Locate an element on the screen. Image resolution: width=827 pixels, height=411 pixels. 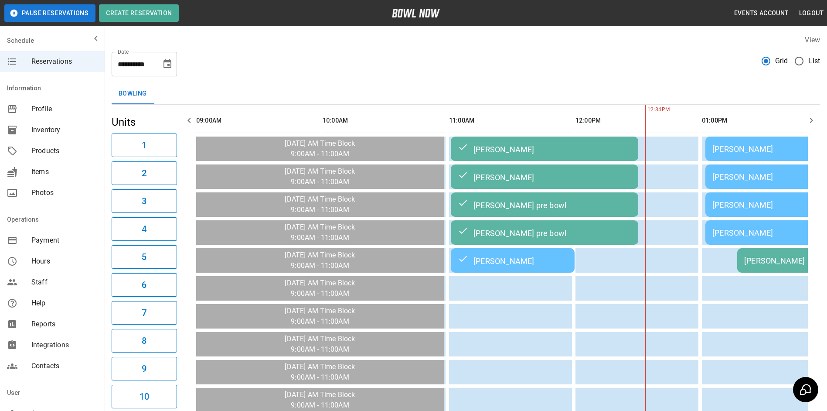
h6: 1 is located at coordinates (144, 145).